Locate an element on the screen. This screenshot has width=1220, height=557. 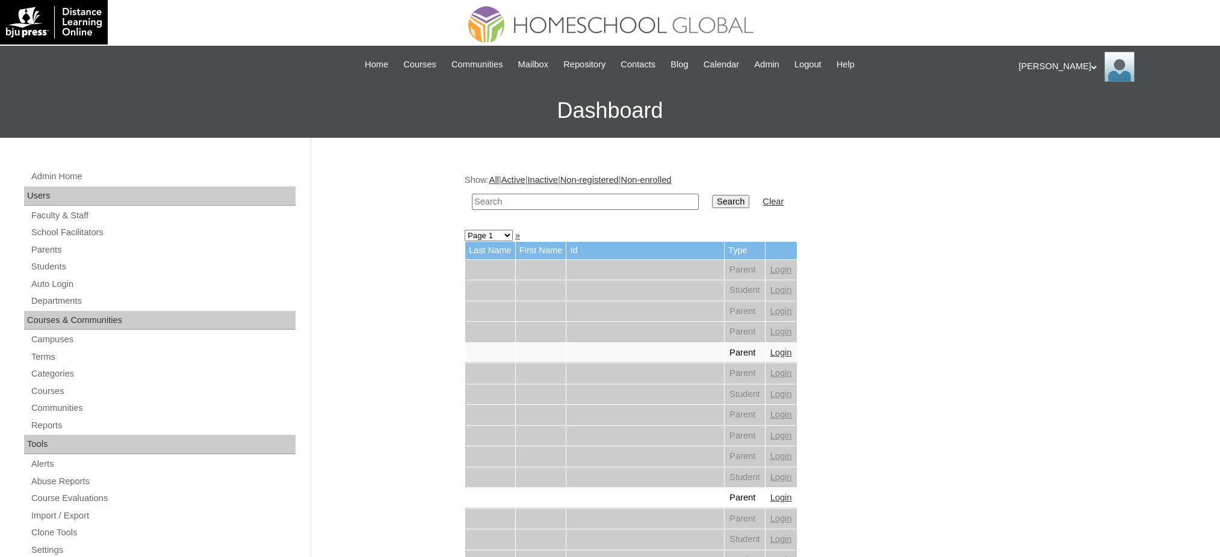
a: Inactive is located at coordinates (542, 180).